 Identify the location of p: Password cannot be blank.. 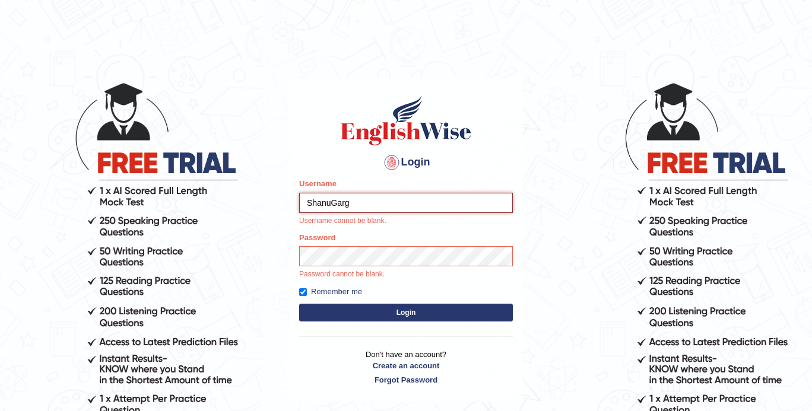
(406, 275).